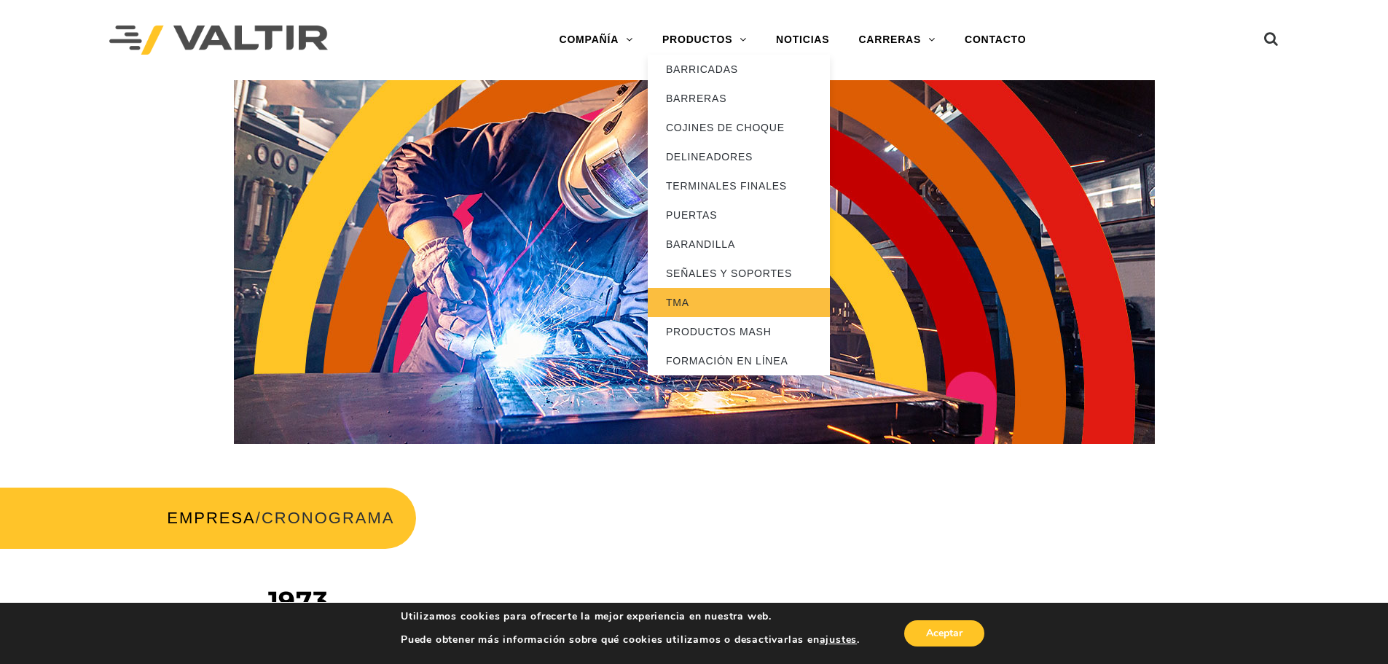 This screenshot has width=1388, height=664. What do you see at coordinates (704, 40) in the screenshot?
I see `a: PRODUCTOS` at bounding box center [704, 40].